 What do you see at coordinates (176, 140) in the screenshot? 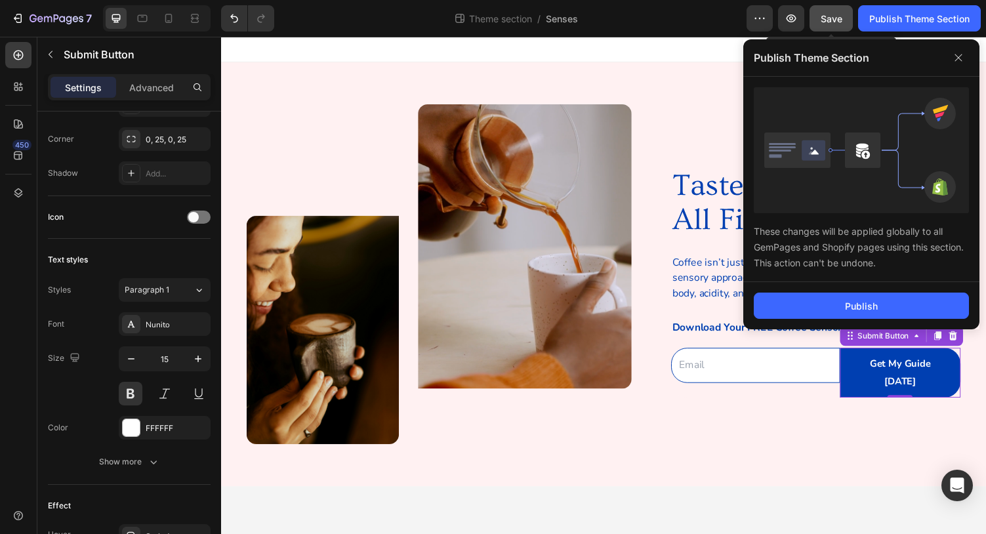
I see `div: 0, 25, 0, 25` at bounding box center [176, 140].